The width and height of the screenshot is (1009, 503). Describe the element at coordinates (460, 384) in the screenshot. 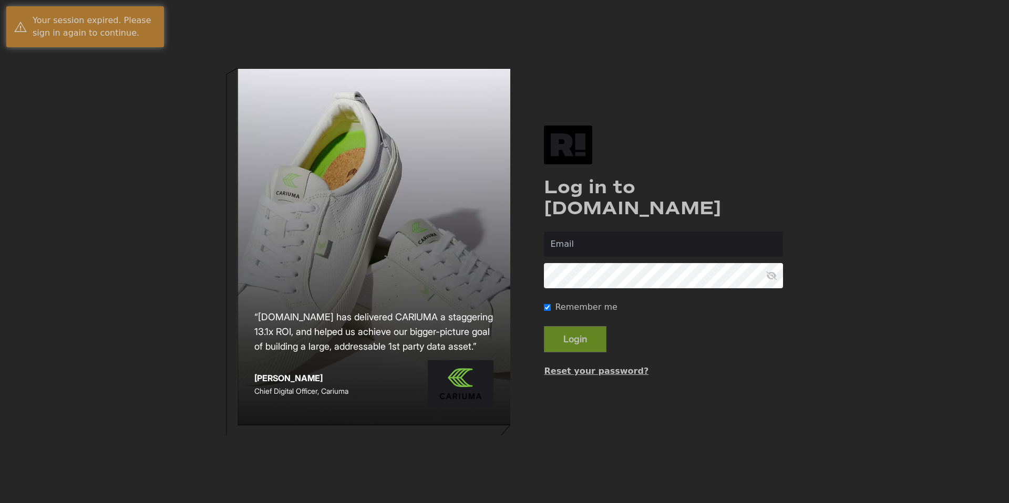

I see `img: Cariuma` at that location.